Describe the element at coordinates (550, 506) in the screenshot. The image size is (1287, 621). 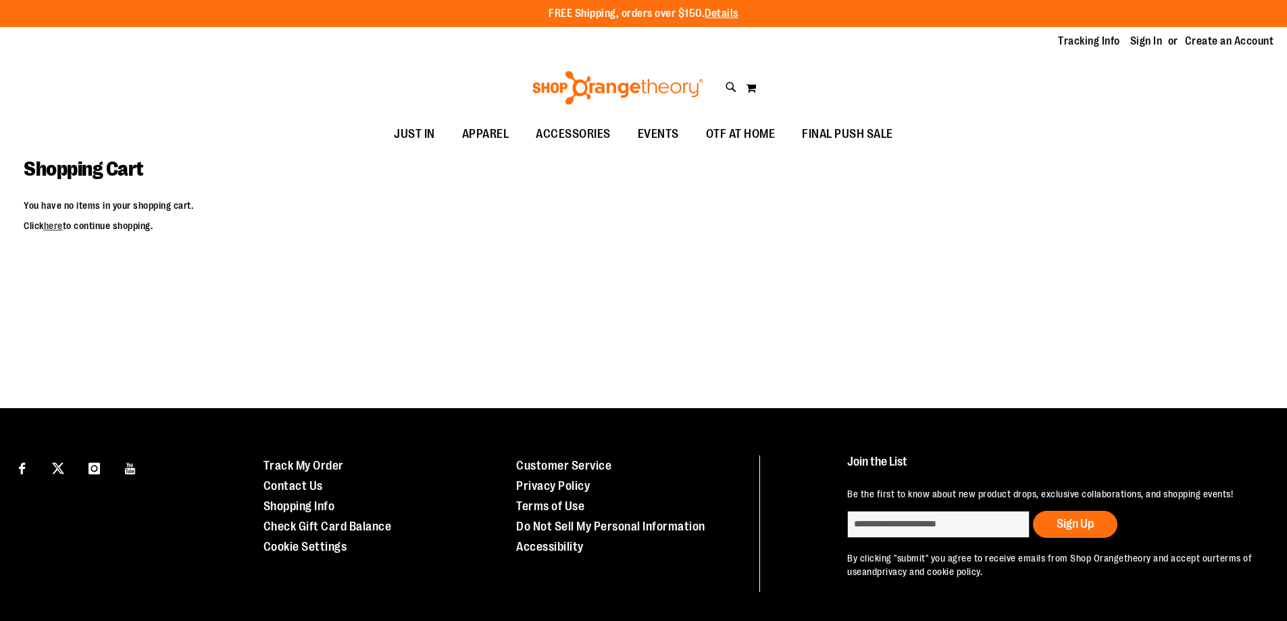
I see `a: Terms of Use` at that location.